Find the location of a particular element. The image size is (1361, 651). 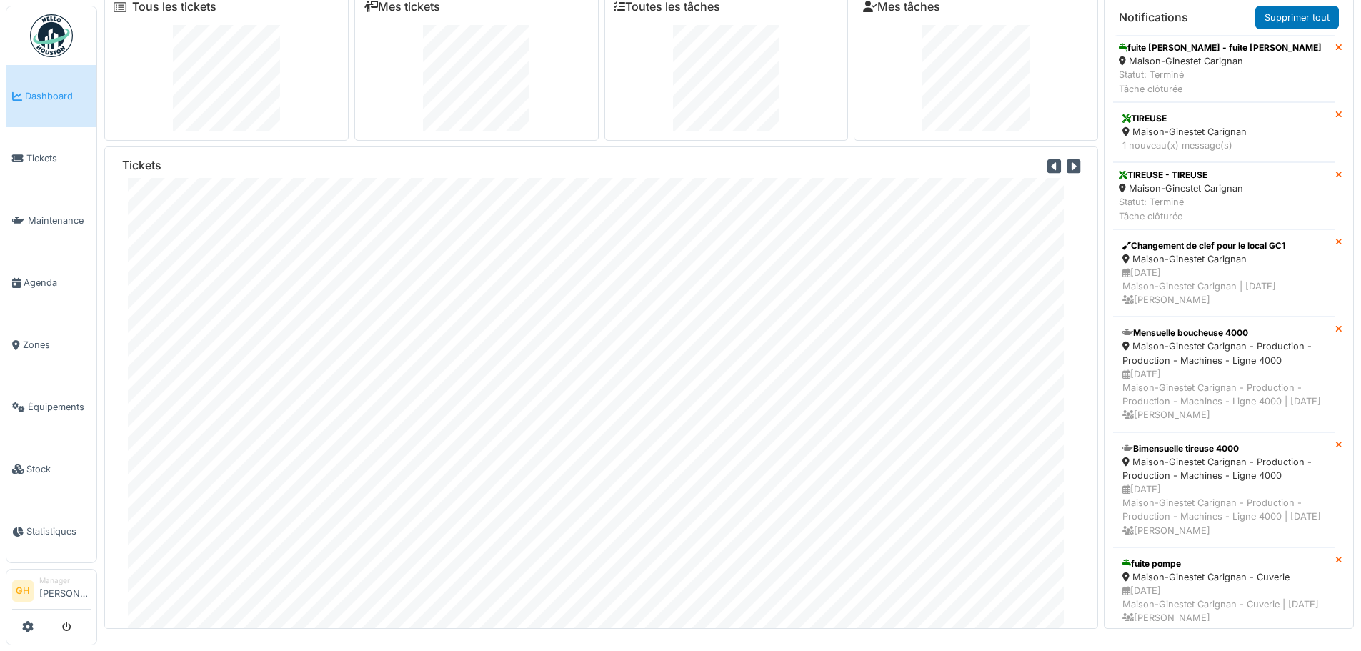

a: Bimensuelle tireuse 4000 Maison-Ginestet Carignan - Production - Production - Machines - Ligne 40... is located at coordinates (1224, 489).